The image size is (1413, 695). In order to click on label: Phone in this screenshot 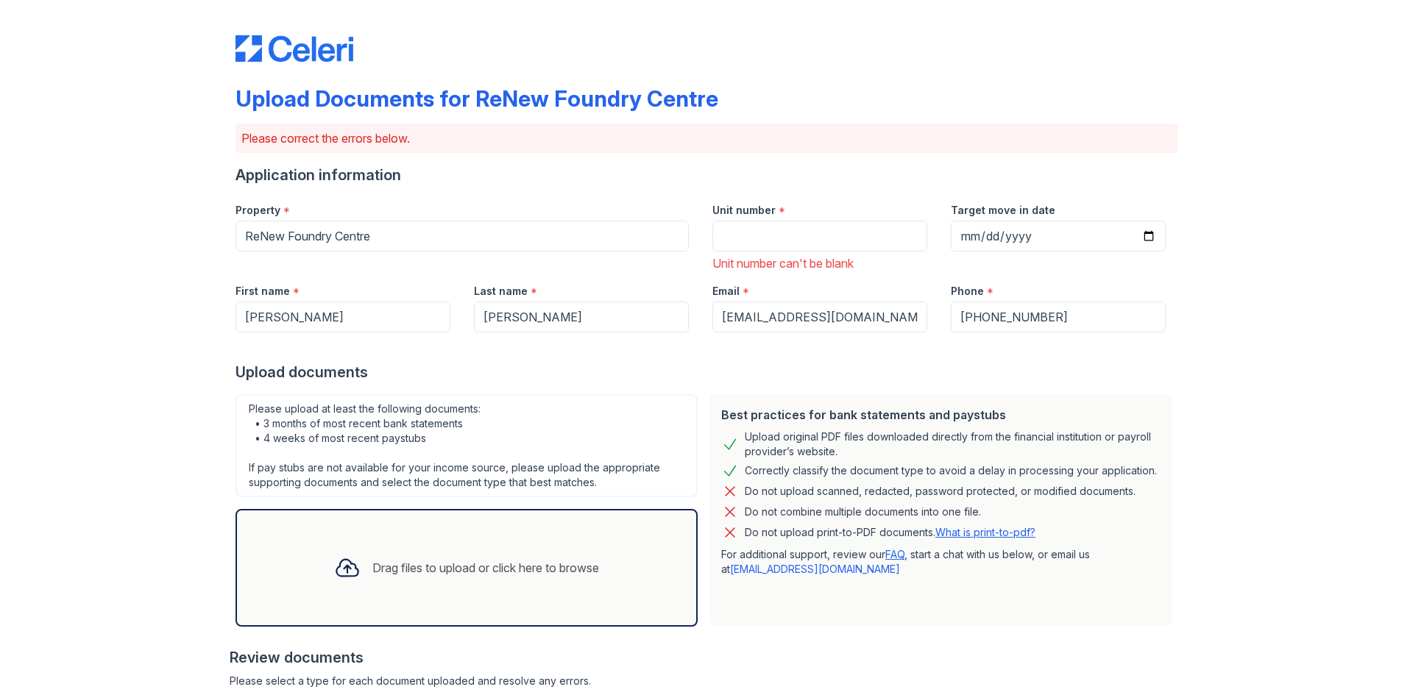, I will do `click(967, 291)`.